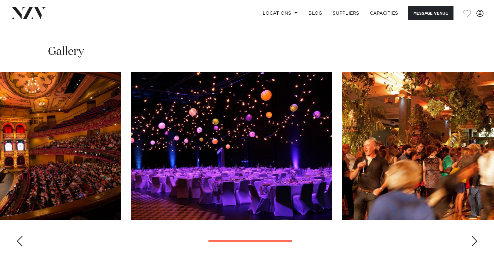 This screenshot has width=494, height=263. What do you see at coordinates (384, 13) in the screenshot?
I see `a: Capacities` at bounding box center [384, 13].